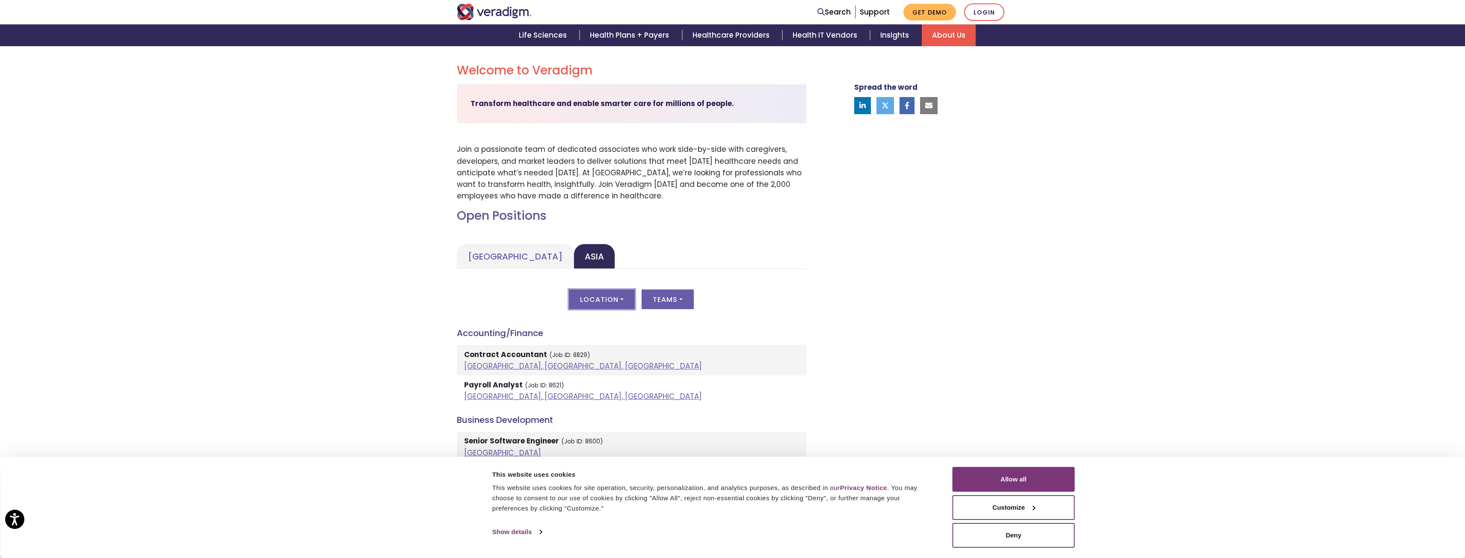  I want to click on button: Deny, so click(1014, 535).